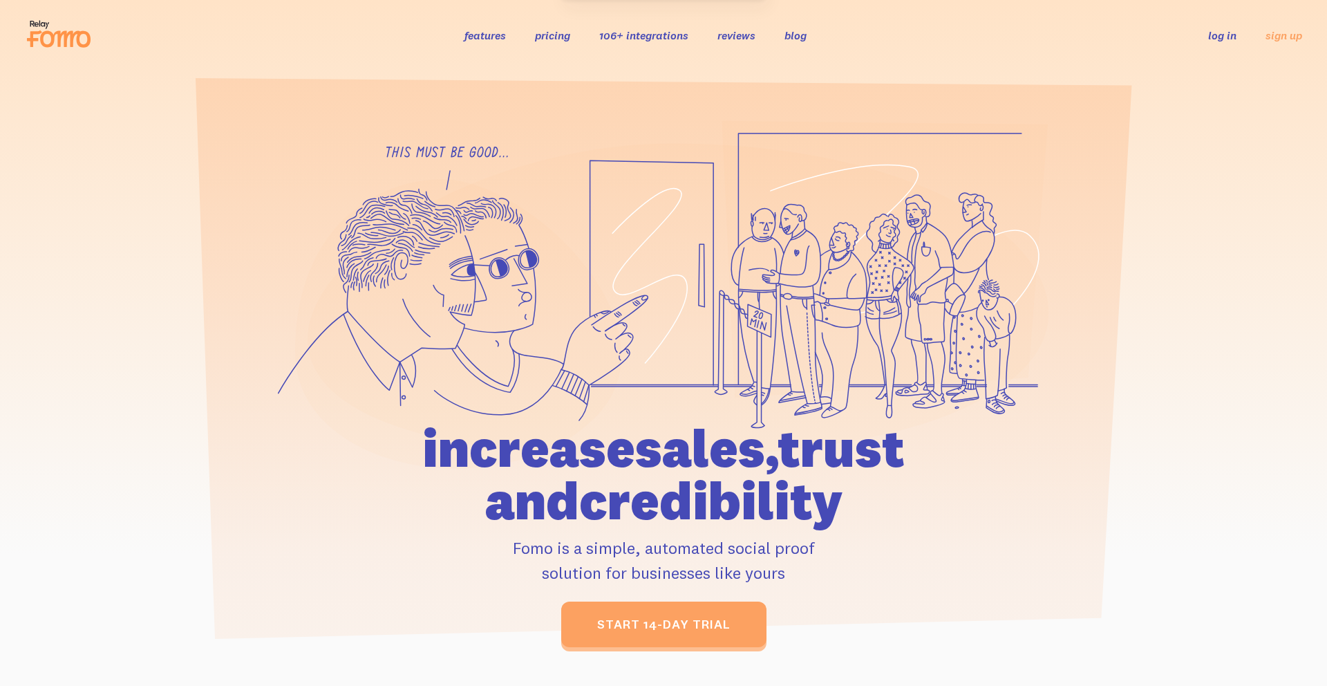 This screenshot has width=1327, height=686. What do you see at coordinates (485, 35) in the screenshot?
I see `a: features` at bounding box center [485, 35].